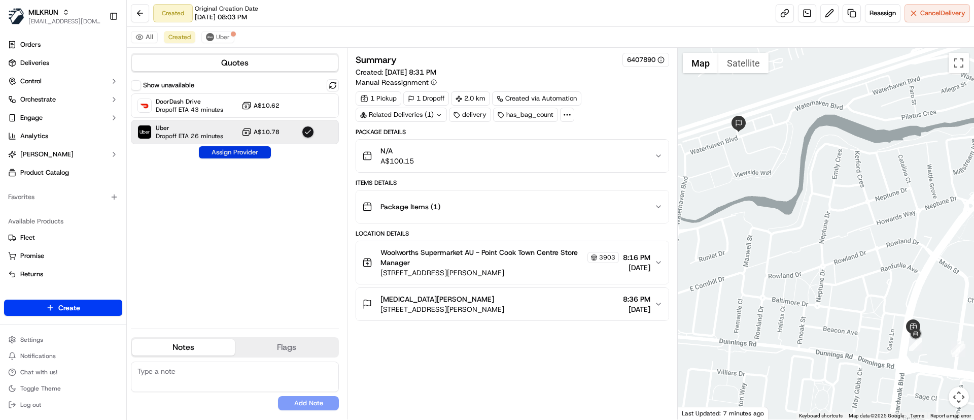  What do you see at coordinates (145, 106) in the screenshot?
I see `img: DoorDash Drive` at bounding box center [145, 106].